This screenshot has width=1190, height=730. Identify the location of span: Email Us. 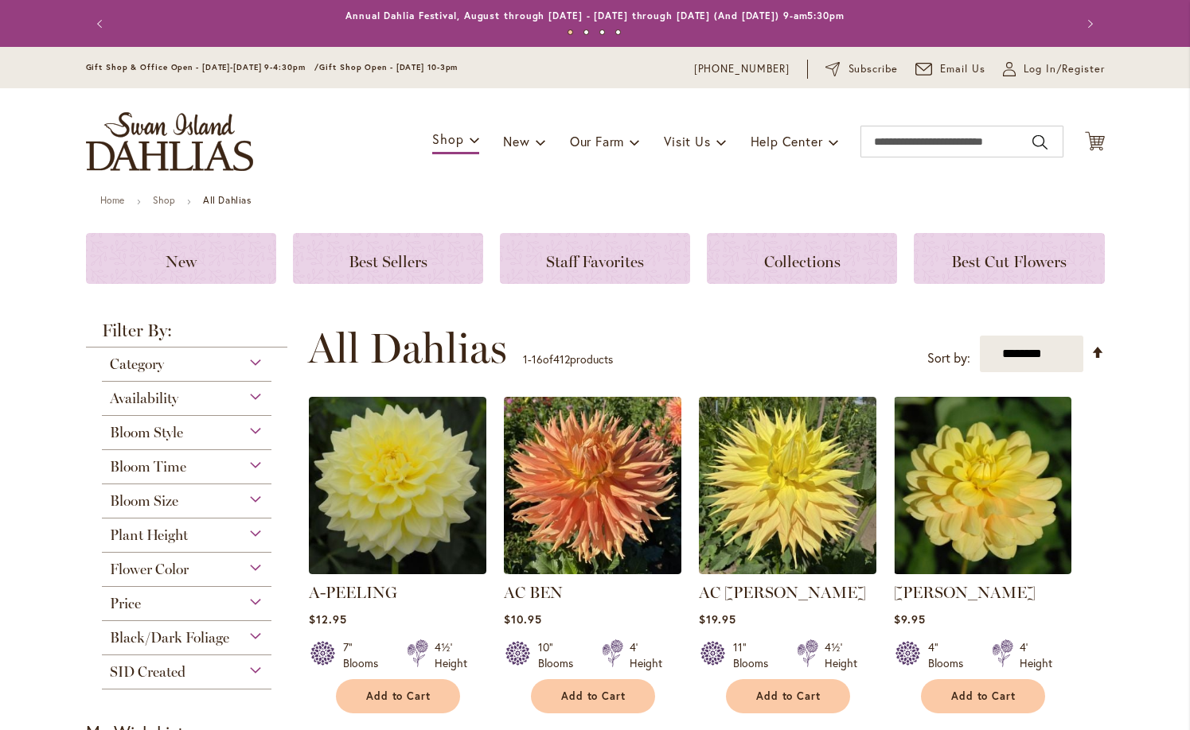
(962, 69).